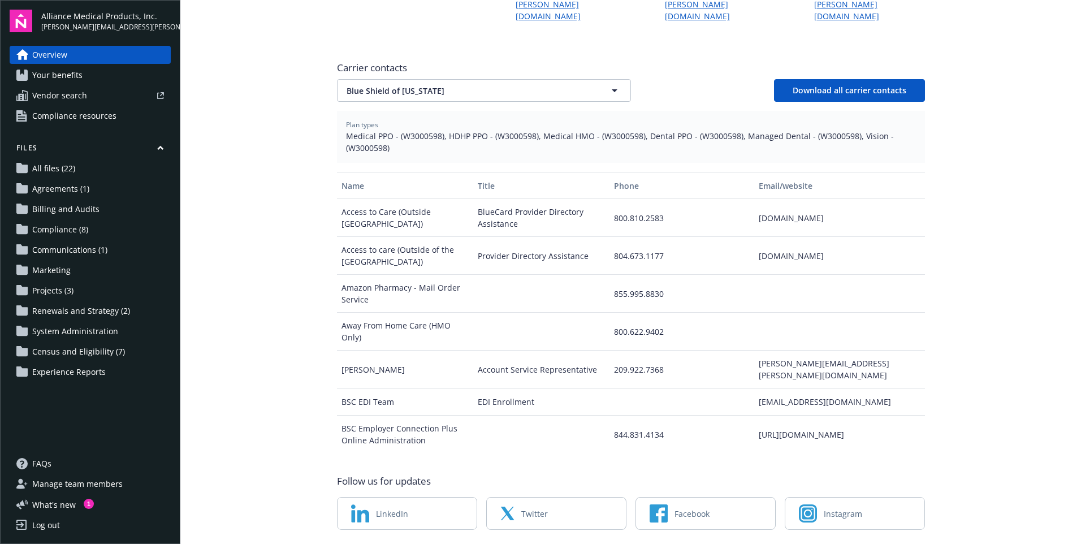  I want to click on div: BSC EDI Team, so click(405, 402).